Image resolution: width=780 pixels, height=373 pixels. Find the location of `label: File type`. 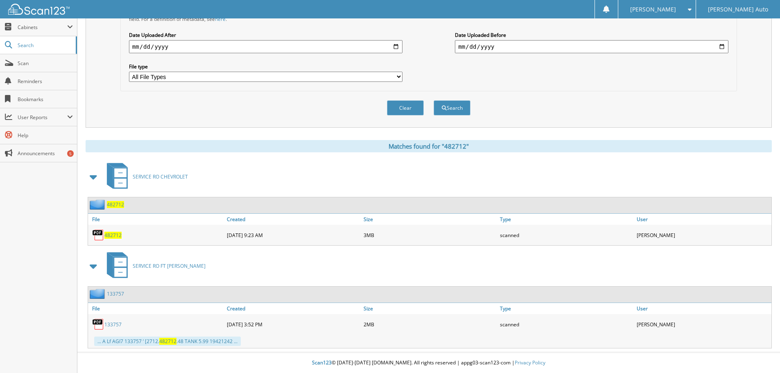

label: File type is located at coordinates (266, 66).